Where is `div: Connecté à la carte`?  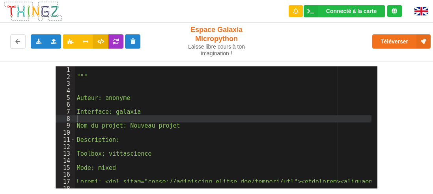 div: Connecté à la carte is located at coordinates (351, 11).